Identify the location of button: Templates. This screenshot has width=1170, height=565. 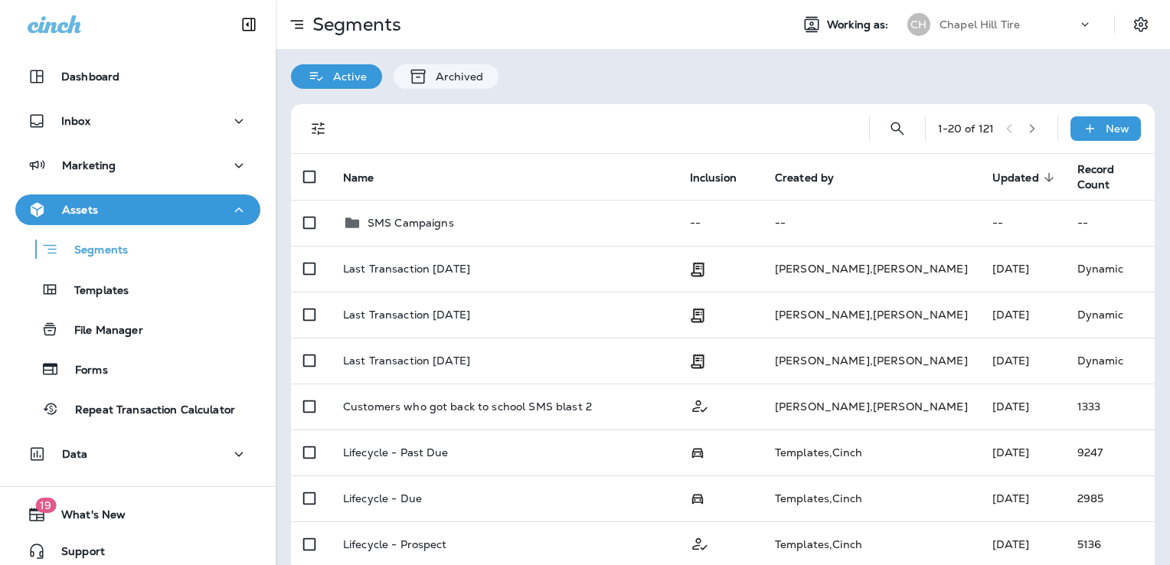
(138, 289).